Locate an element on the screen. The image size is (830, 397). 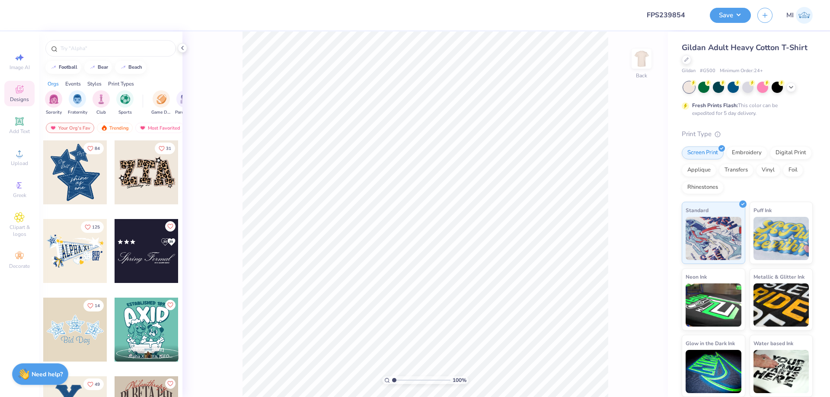
span: Glow in the Dark Ink is located at coordinates (710, 343).